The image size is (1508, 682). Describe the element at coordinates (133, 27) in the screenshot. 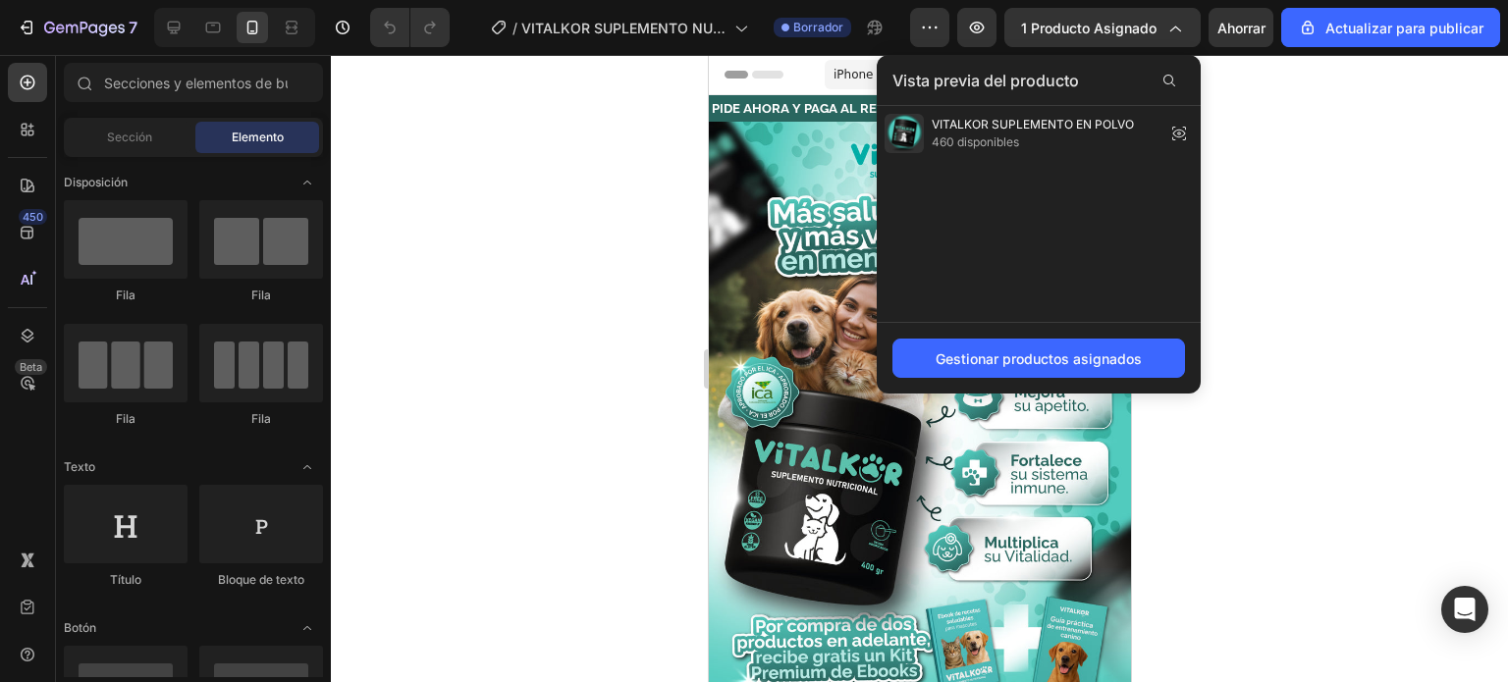

I see `font: 7` at that location.